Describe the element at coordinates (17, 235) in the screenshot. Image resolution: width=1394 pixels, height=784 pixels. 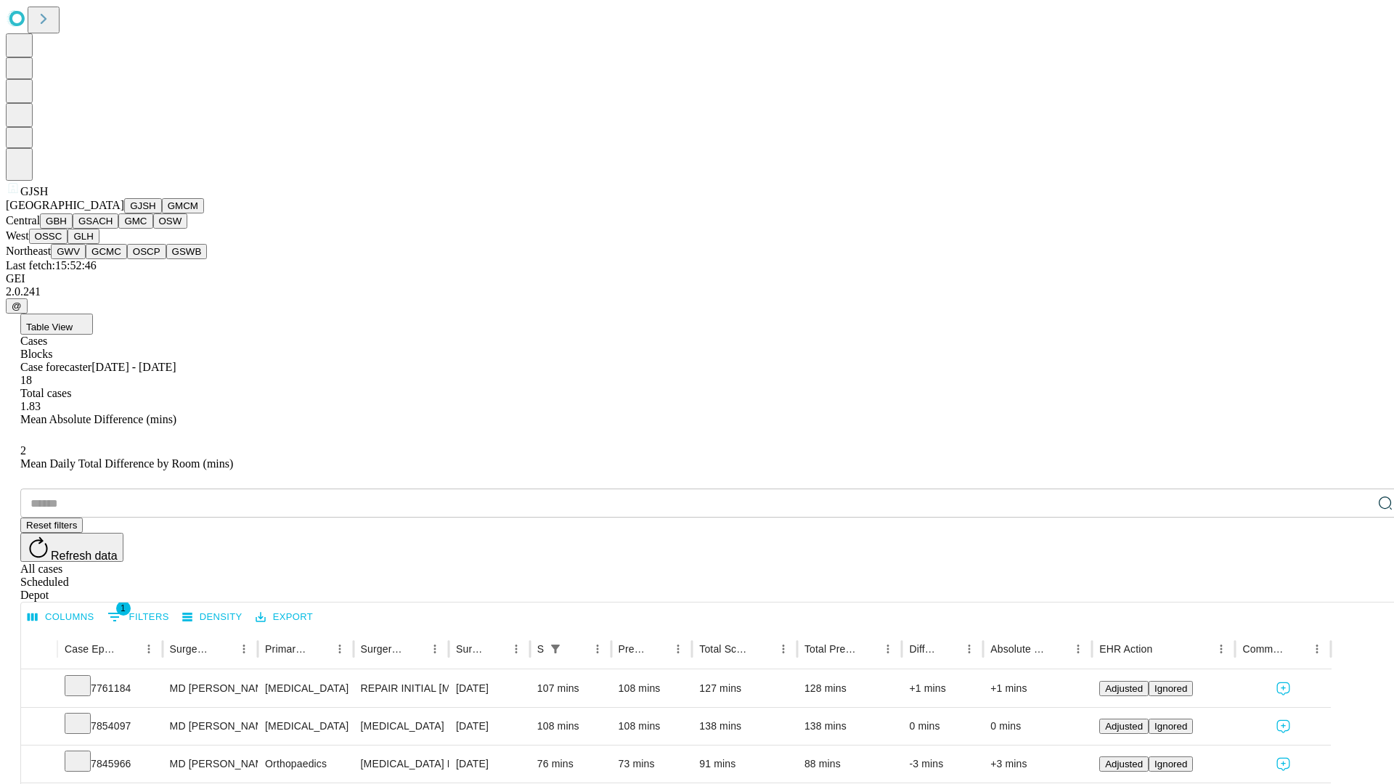
I see `span: West` at that location.